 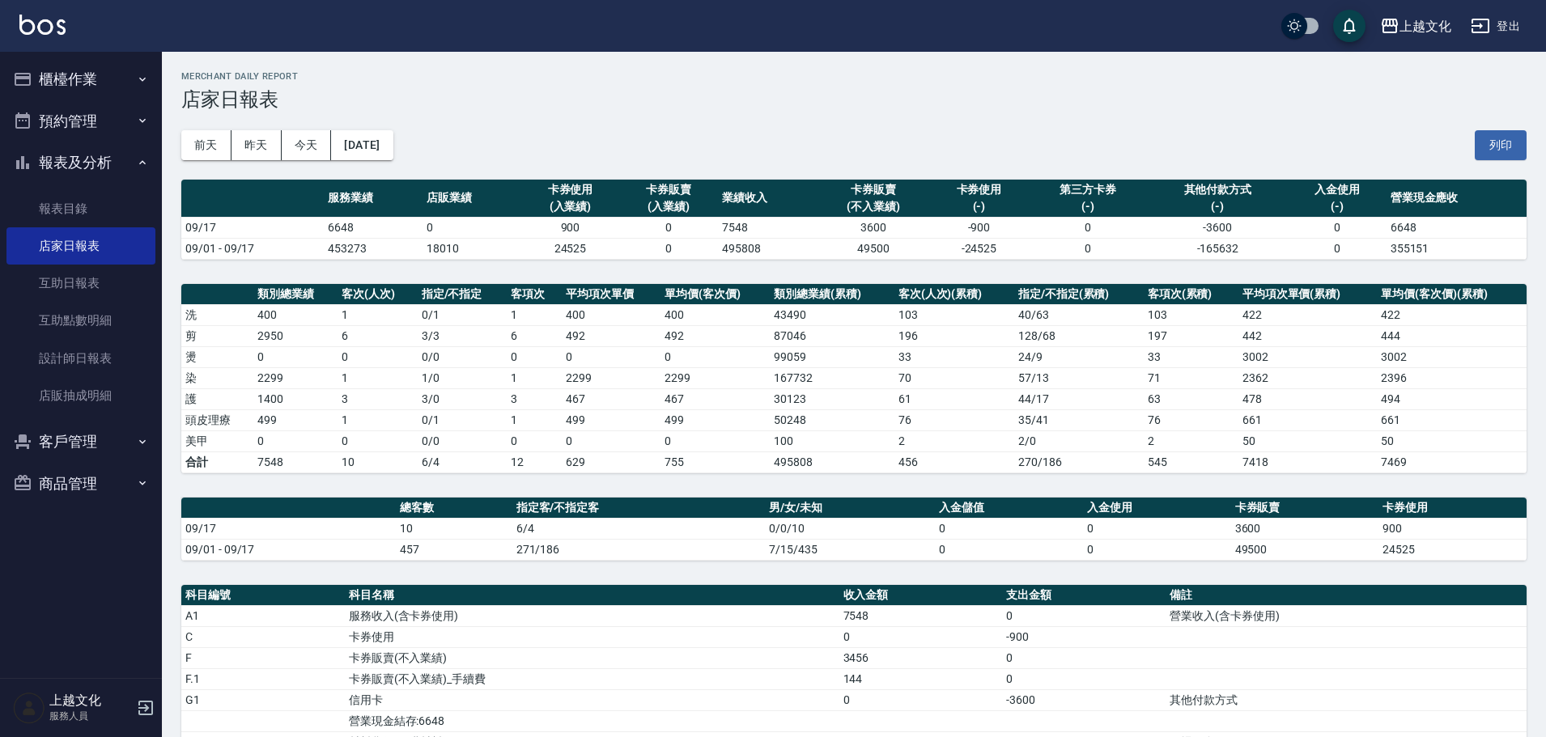 What do you see at coordinates (462, 295) in the screenshot?
I see `th: 指定/不指定` at bounding box center [462, 295].